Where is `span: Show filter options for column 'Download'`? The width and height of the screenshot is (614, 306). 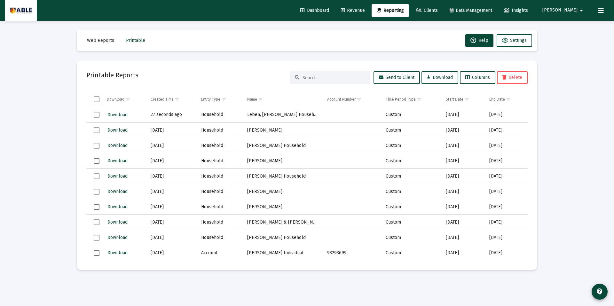
span: Show filter options for column 'Download' is located at coordinates (128, 99).